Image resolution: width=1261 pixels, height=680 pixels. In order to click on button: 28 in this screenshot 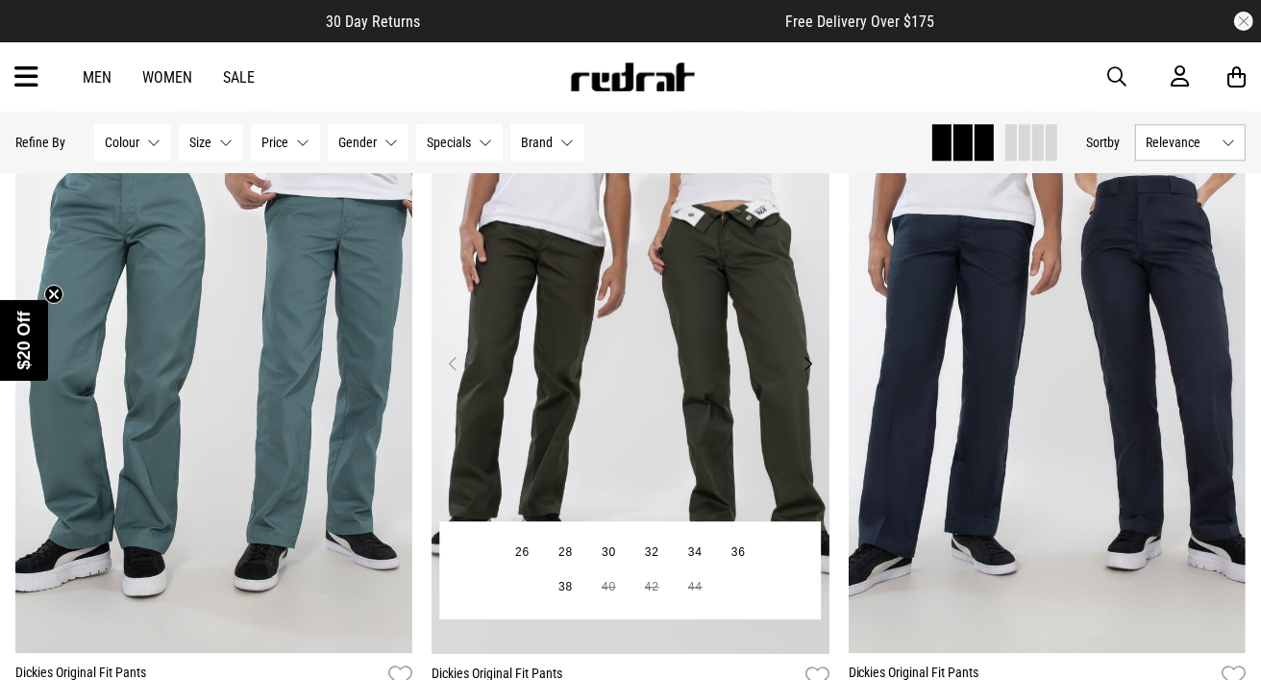, I will do `click(565, 553)`.